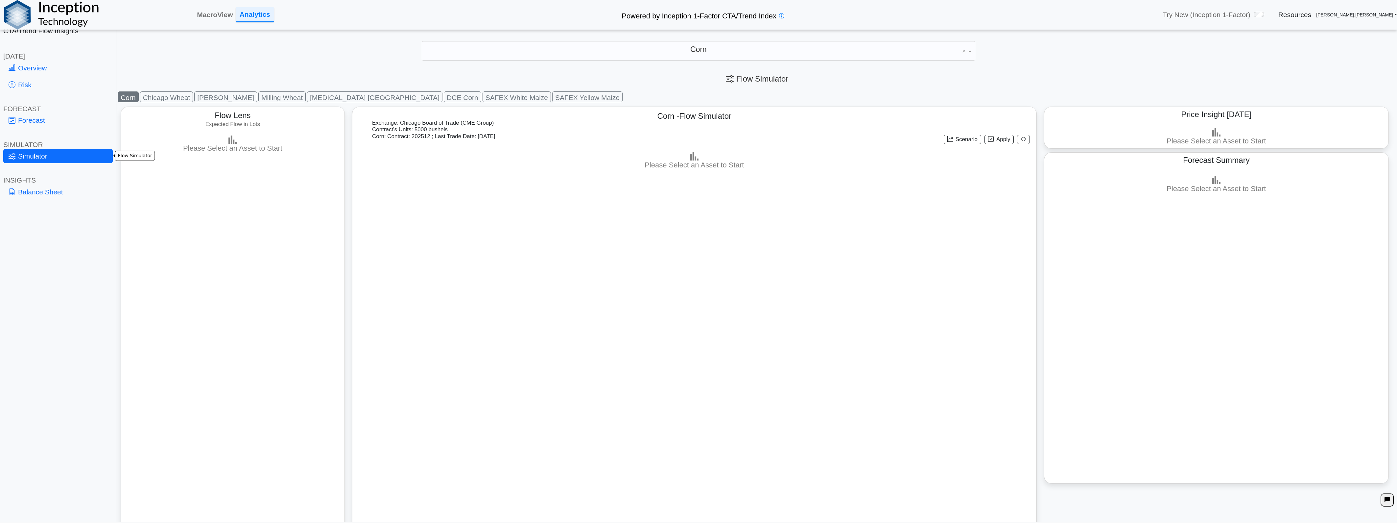 The height and width of the screenshot is (523, 1397). What do you see at coordinates (433, 123) in the screenshot?
I see `span: Exchange: Chicago Board of Trade (CME Group)` at bounding box center [433, 123].